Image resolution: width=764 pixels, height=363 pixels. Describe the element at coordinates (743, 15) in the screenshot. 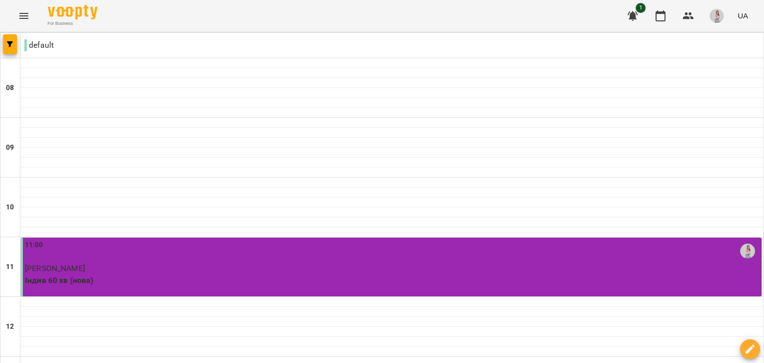

I see `button: UA` at that location.